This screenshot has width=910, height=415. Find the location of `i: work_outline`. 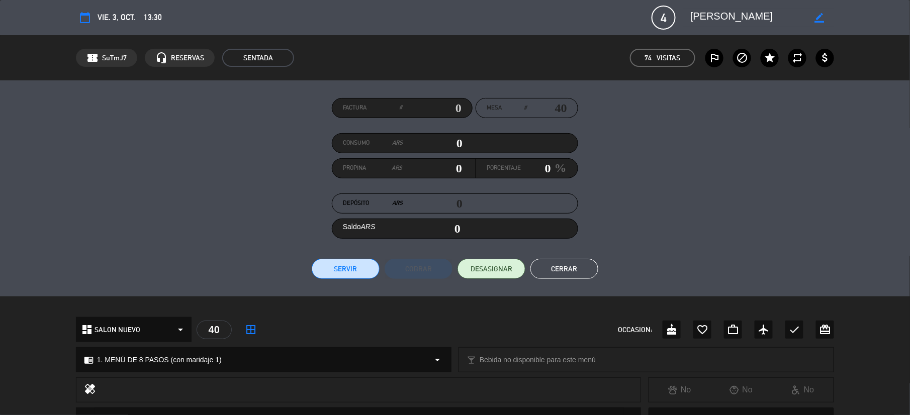

i: work_outline is located at coordinates (733, 330).